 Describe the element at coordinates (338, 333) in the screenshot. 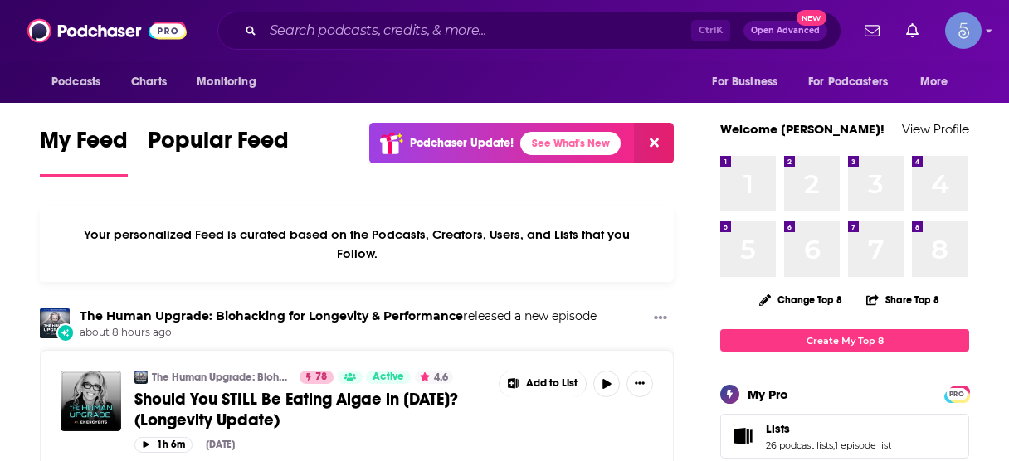

I see `span: about 8 hours ago` at that location.